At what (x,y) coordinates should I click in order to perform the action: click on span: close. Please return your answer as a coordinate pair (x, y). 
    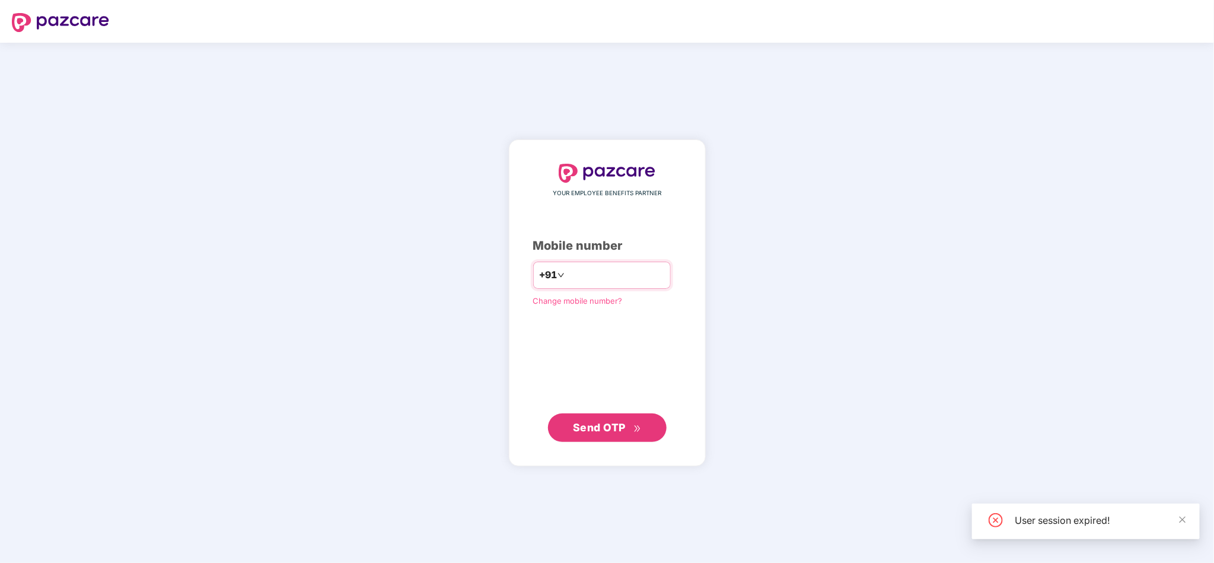
    Looking at the image, I should click on (1183, 520).